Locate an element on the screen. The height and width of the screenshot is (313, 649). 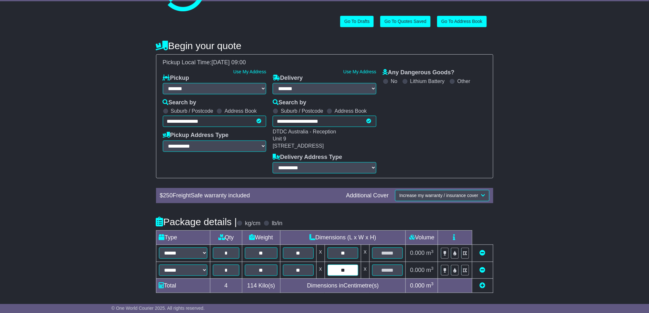
td: Type is located at coordinates (183, 238).